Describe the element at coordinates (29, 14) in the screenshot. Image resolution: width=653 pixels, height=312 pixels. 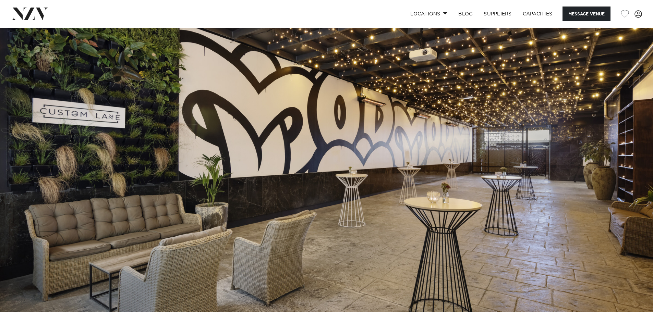
I see `img: nzv-logo.png` at that location.